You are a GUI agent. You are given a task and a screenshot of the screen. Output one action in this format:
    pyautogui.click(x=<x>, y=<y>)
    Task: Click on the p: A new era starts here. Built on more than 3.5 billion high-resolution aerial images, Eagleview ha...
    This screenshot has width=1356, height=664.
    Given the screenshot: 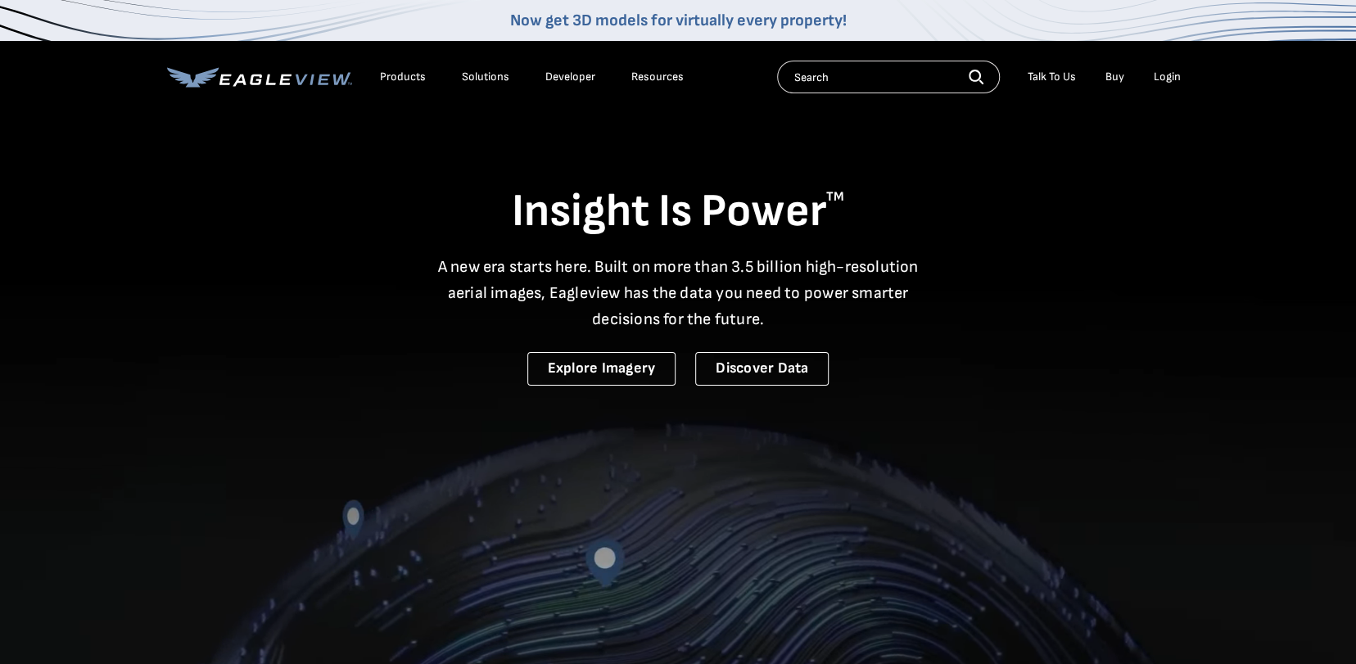 What is the action you would take?
    pyautogui.click(x=678, y=293)
    